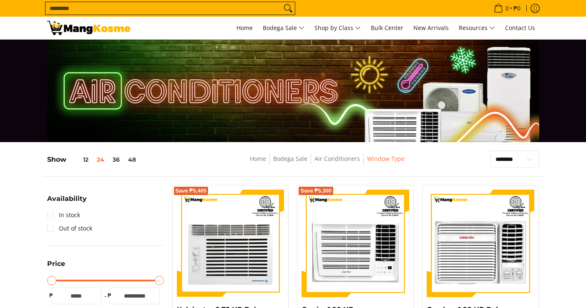 The width and height of the screenshot is (586, 308). I want to click on a: Resources, so click(477, 28).